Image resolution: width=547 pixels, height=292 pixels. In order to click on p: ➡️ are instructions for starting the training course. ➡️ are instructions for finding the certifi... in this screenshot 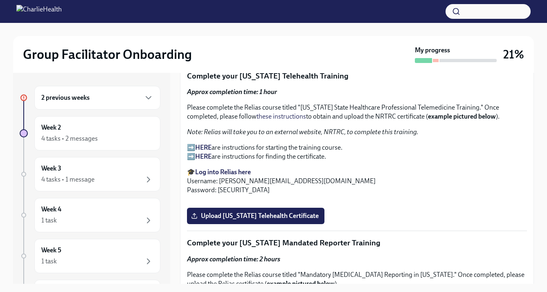, I will do `click(357, 152)`.